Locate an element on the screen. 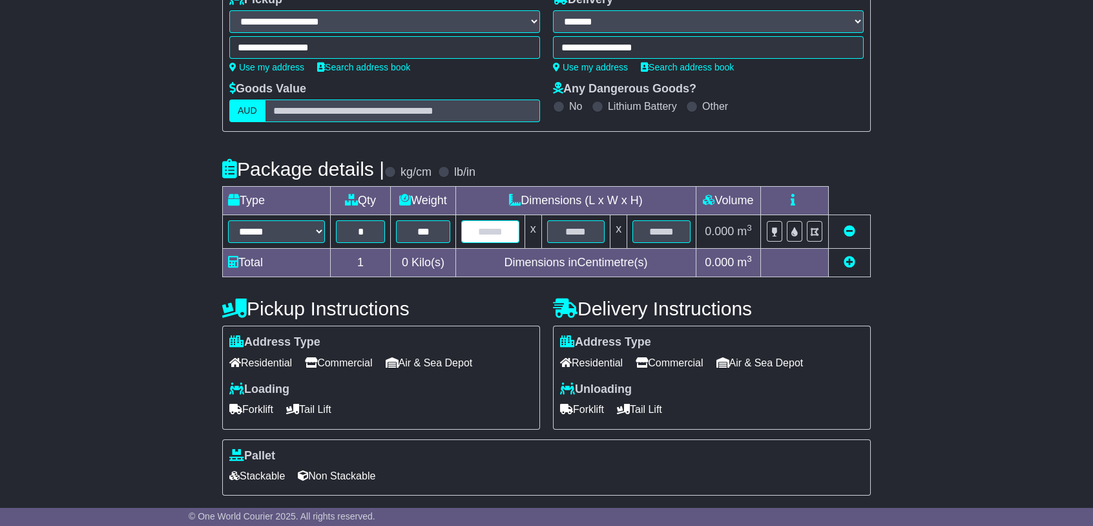  label: Loading is located at coordinates (259, 390).